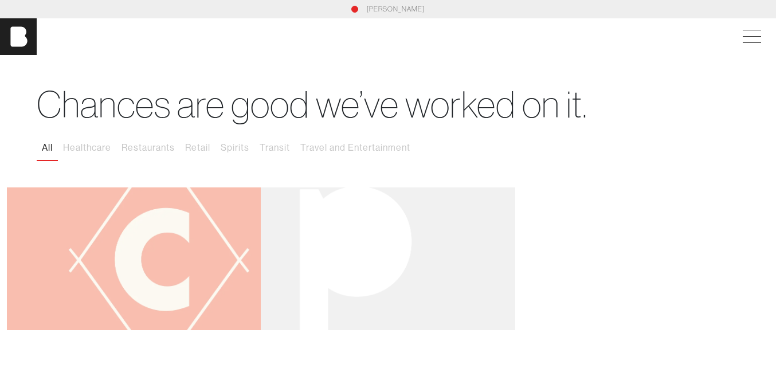 The image size is (776, 384). Describe the element at coordinates (388, 104) in the screenshot. I see `h1: Chances are good we’ve worked on it.` at that location.